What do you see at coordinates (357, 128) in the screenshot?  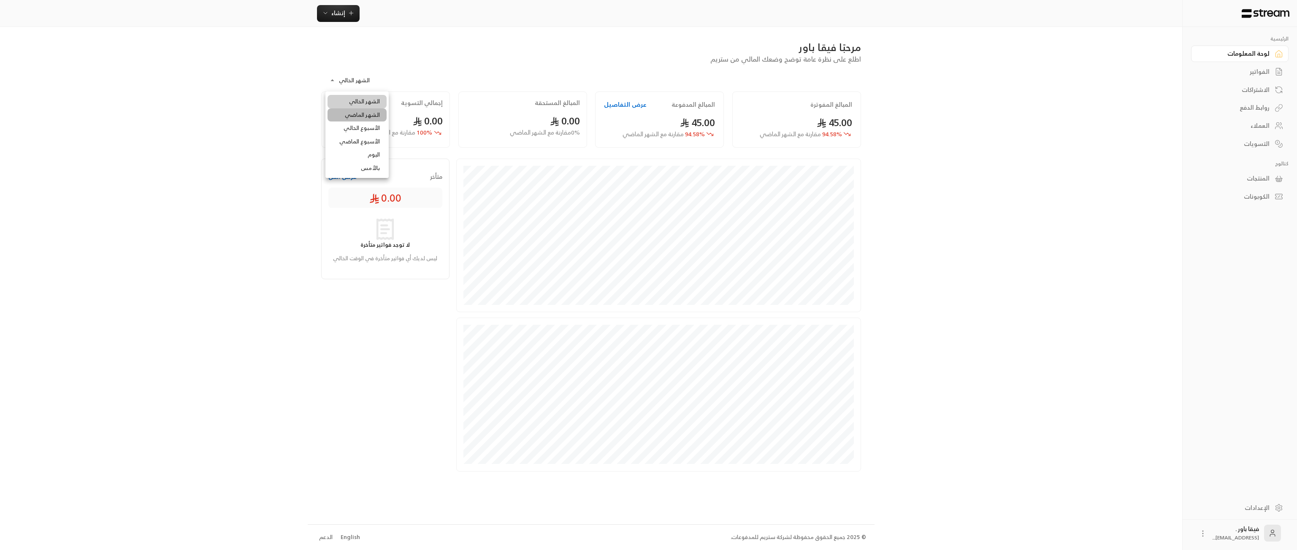 I see `li: الأسبوع الحالي` at bounding box center [357, 128].